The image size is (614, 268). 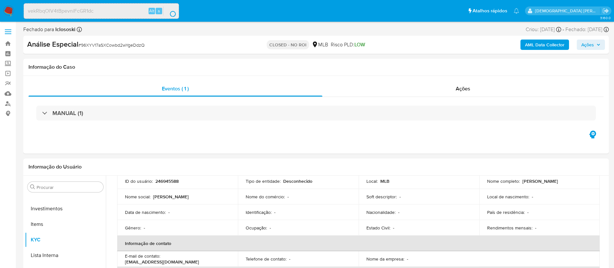 I want to click on p: Telefone de contato :, so click(x=266, y=259).